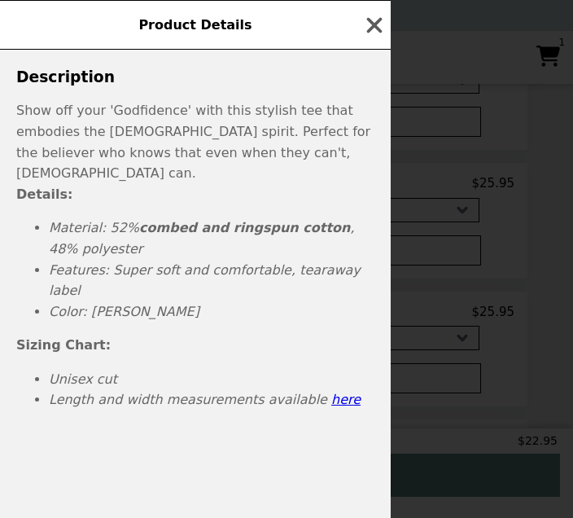 This screenshot has height=518, width=573. What do you see at coordinates (44, 194) in the screenshot?
I see `strong: Details:` at bounding box center [44, 194].